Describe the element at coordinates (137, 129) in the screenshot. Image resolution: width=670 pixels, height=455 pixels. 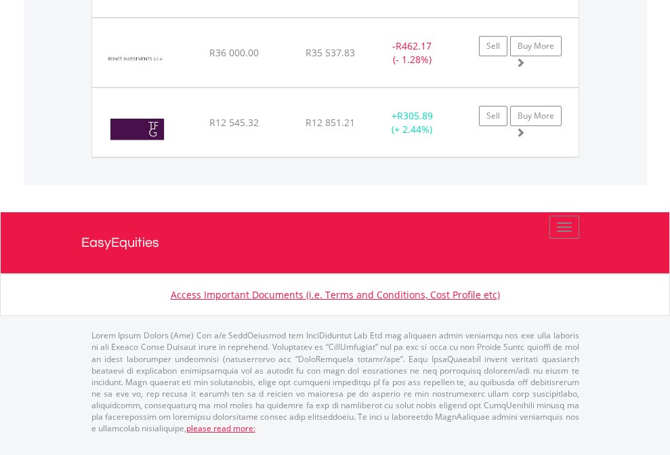
I see `img: EQU.ZA.TFG.png` at that location.